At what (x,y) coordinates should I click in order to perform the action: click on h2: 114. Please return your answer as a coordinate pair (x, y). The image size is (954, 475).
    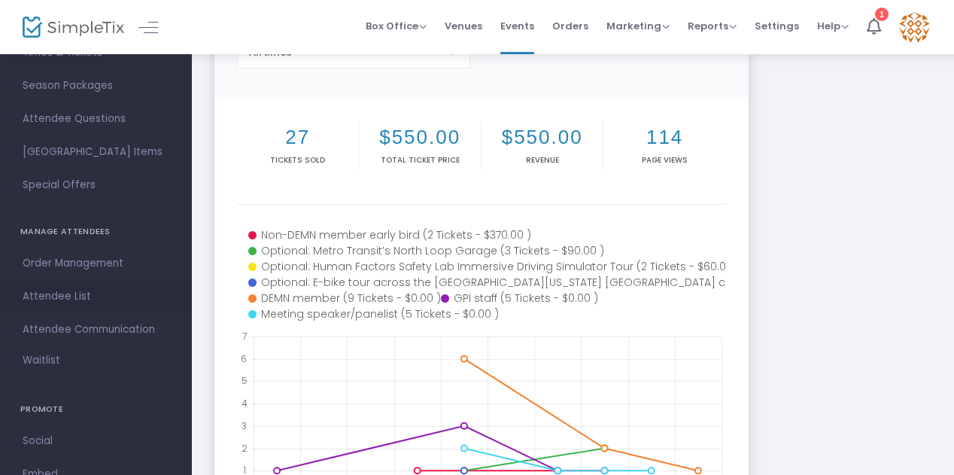
    Looking at the image, I should click on (664, 137).